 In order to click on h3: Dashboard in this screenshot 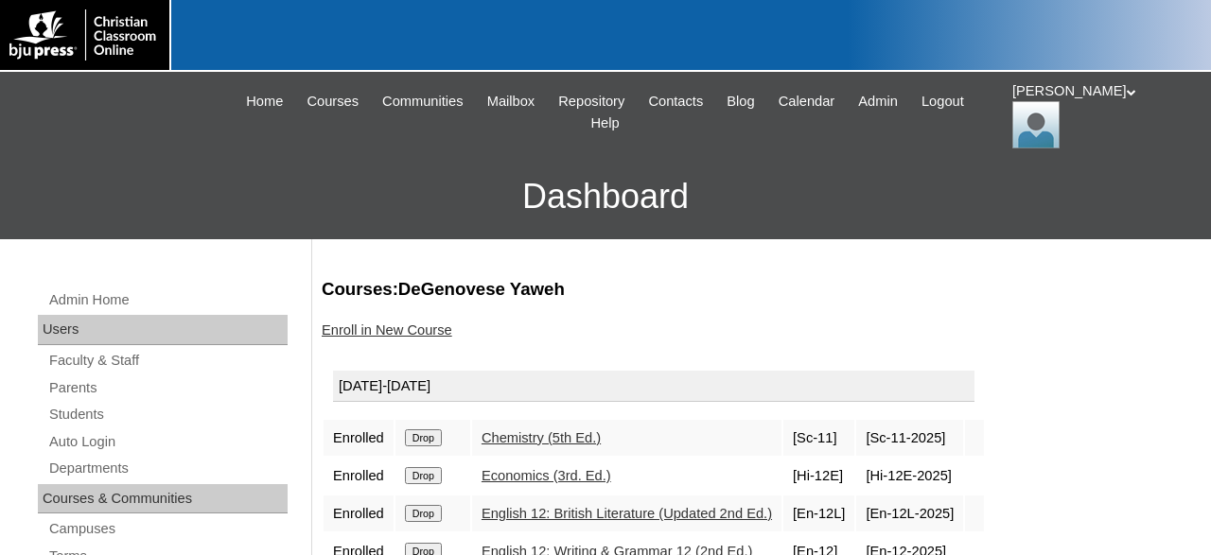, I will do `click(606, 197)`.